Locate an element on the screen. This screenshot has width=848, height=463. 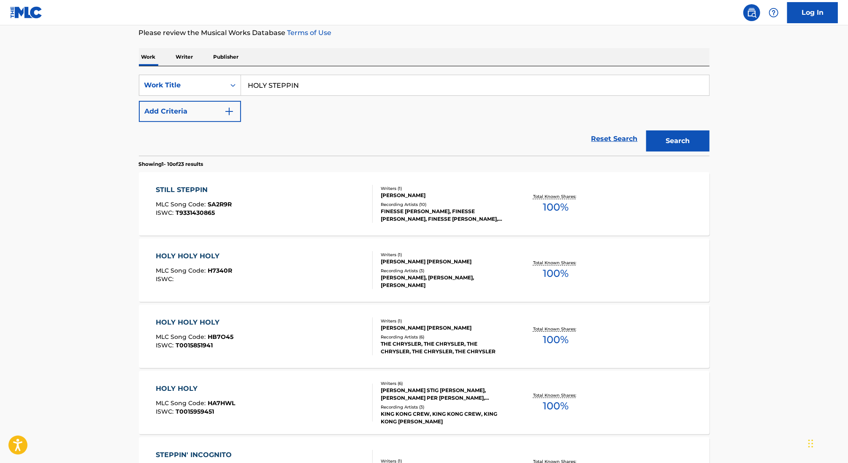
a: Log In is located at coordinates (812, 13).